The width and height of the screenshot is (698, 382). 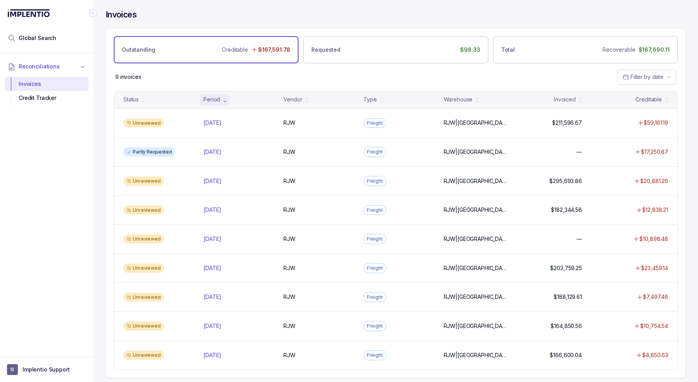 I want to click on div: Partly Requested, so click(x=149, y=152).